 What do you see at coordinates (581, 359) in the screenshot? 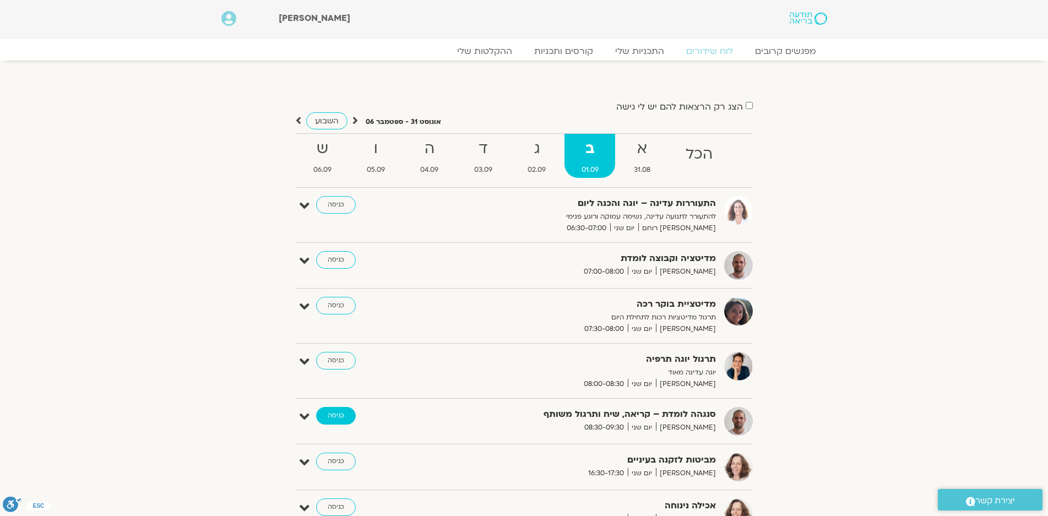
I see `strong: תרגול יוגה תרפיה` at bounding box center [581, 359].